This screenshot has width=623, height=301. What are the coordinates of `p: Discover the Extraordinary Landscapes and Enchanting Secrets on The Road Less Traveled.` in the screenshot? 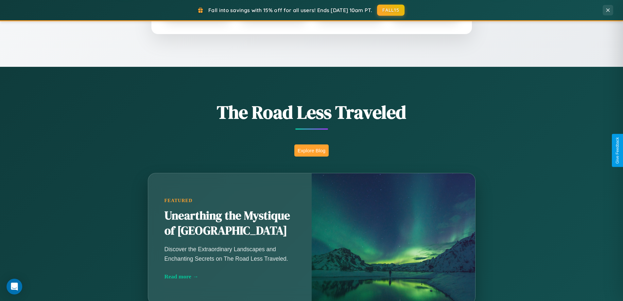 It's located at (230, 254).